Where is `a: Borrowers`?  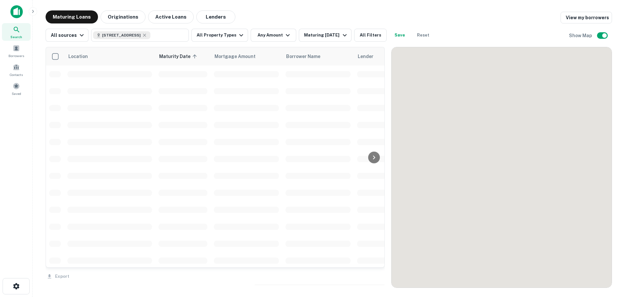 a: Borrowers is located at coordinates (16, 51).